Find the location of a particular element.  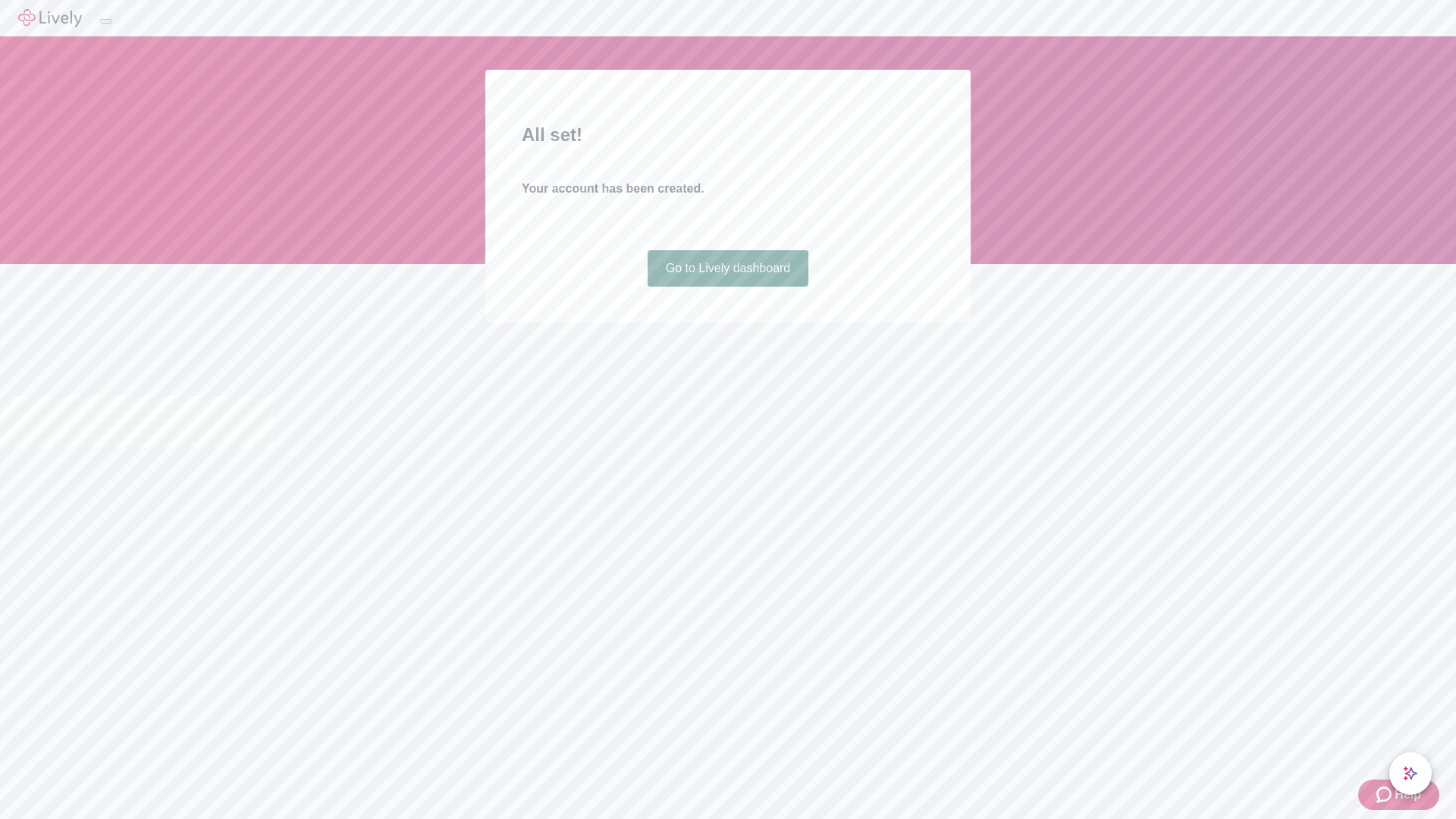

svg: Zendesk support icon is located at coordinates (1386, 795).